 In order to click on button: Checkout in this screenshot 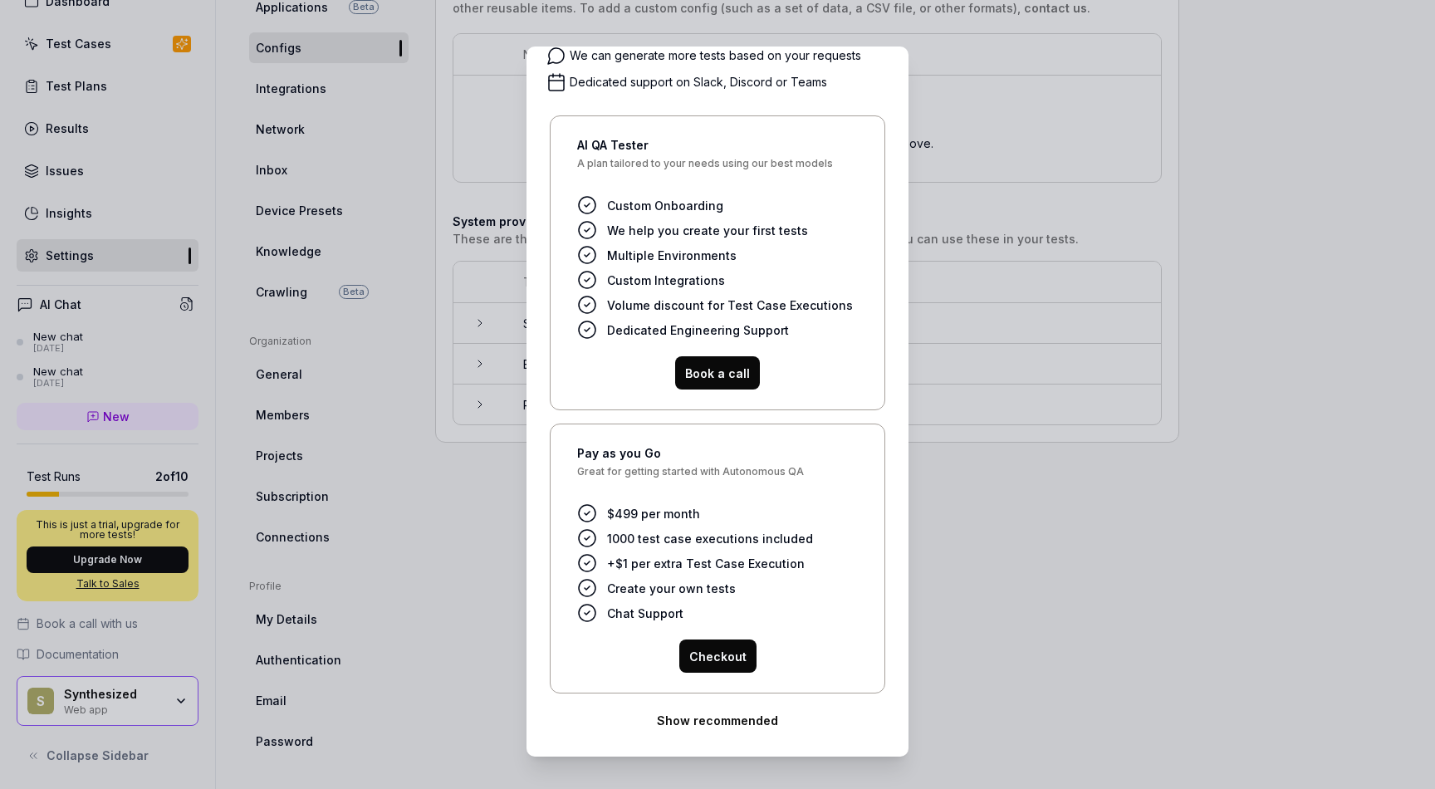, I will do `click(718, 656)`.